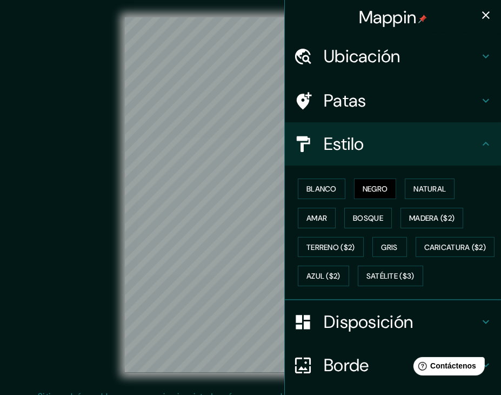  Describe the element at coordinates (390, 276) in the screenshot. I see `font: Satélite ($3)` at that location.